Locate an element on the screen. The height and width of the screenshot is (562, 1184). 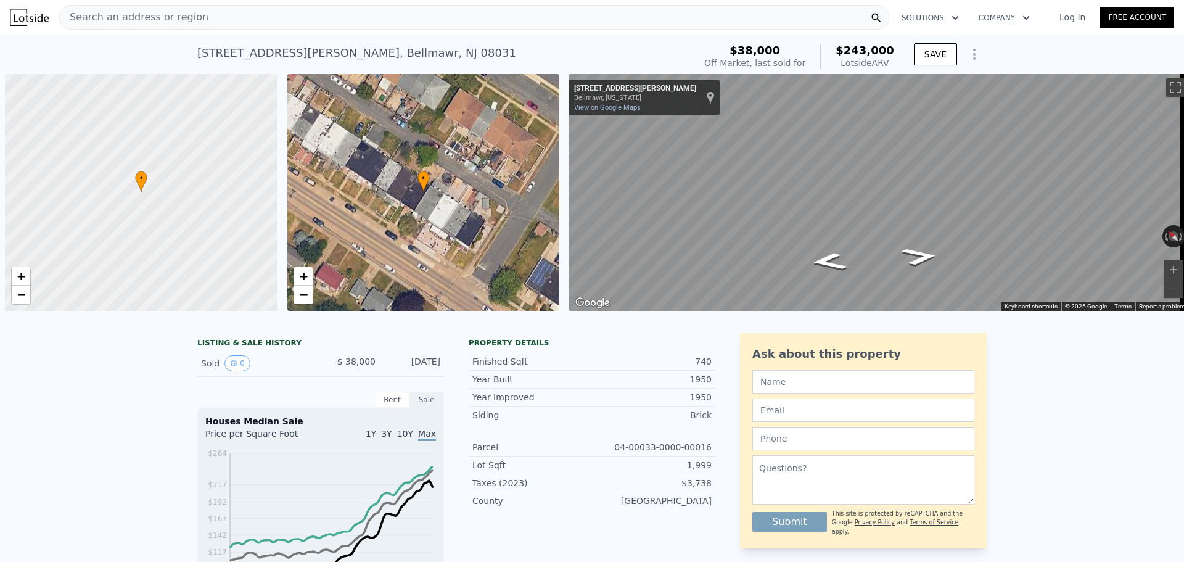
div: Sold is located at coordinates (256, 363).